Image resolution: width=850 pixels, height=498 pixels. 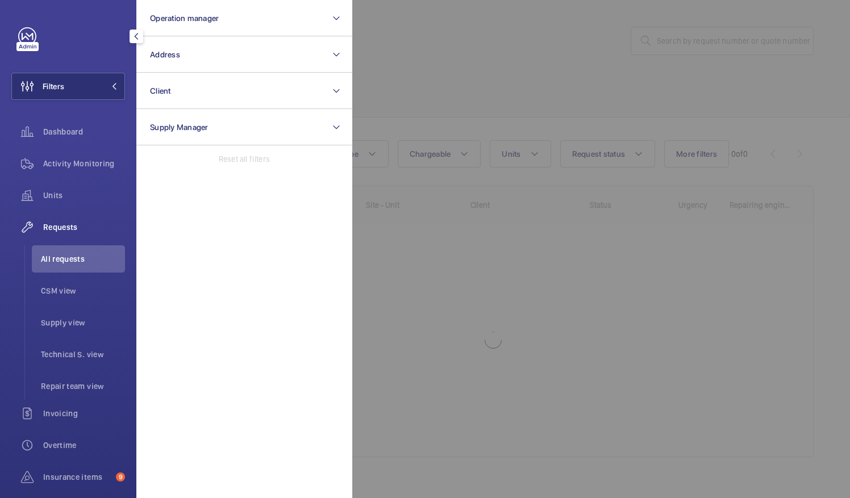 I want to click on span: Repair team view, so click(x=83, y=386).